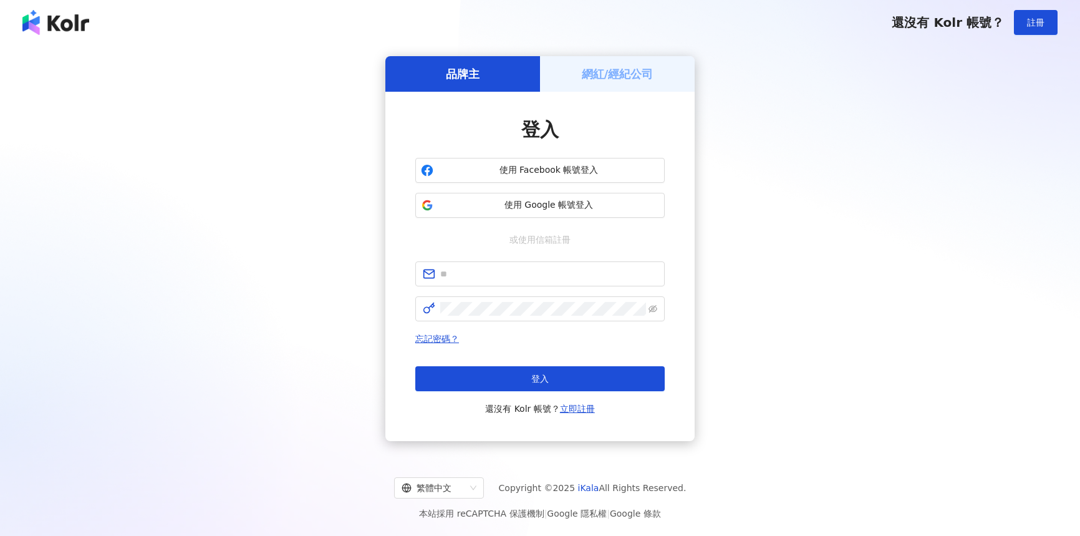 This screenshot has height=536, width=1080. Describe the element at coordinates (540, 239) in the screenshot. I see `span: 或使用信箱註冊` at that location.